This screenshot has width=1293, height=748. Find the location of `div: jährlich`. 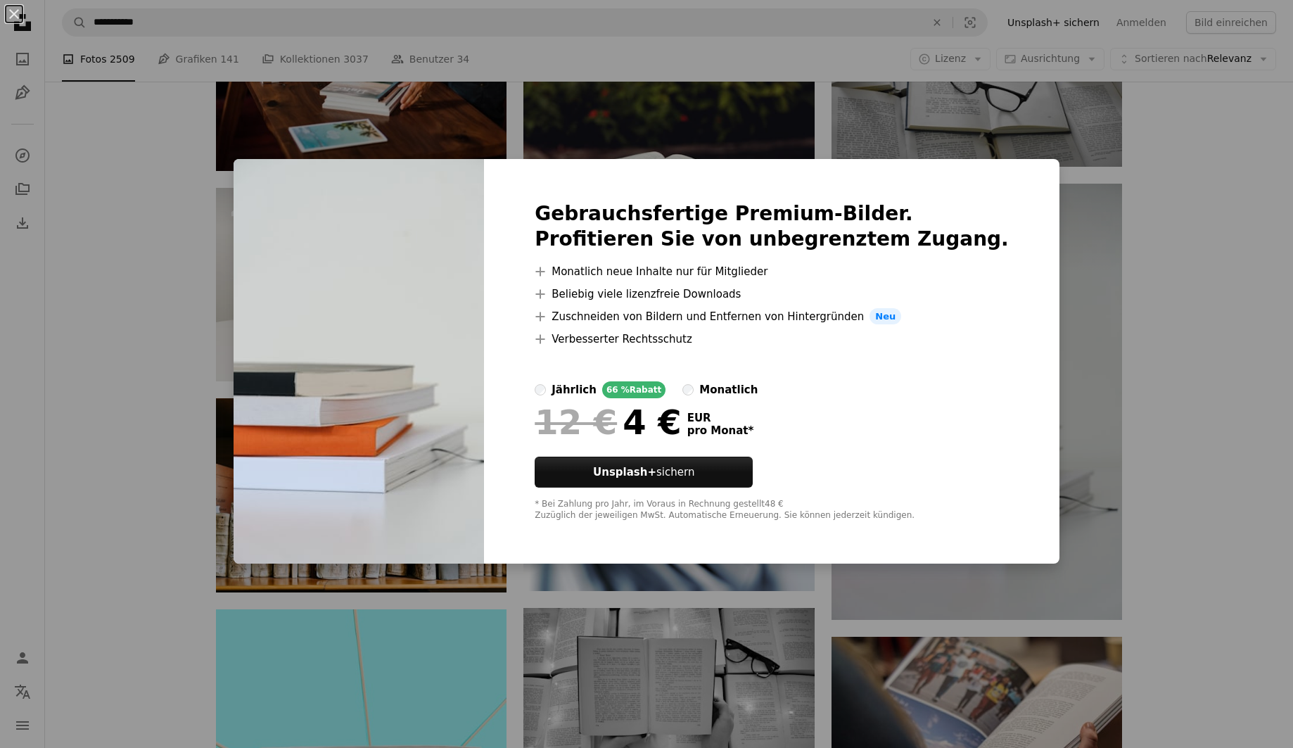

div: jährlich is located at coordinates (574, 390).